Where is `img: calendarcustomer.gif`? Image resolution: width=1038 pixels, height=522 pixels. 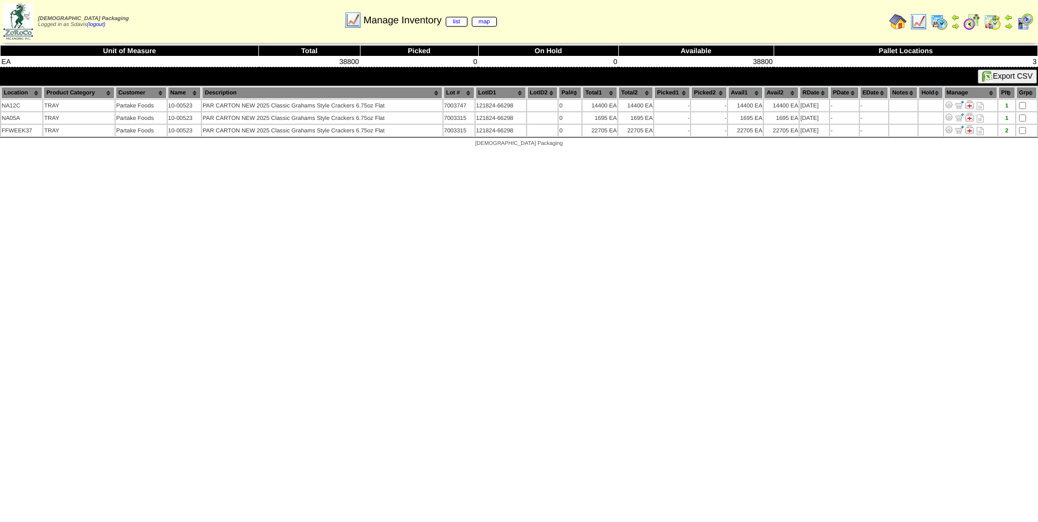
img: calendarcustomer.gif is located at coordinates (1025, 22).